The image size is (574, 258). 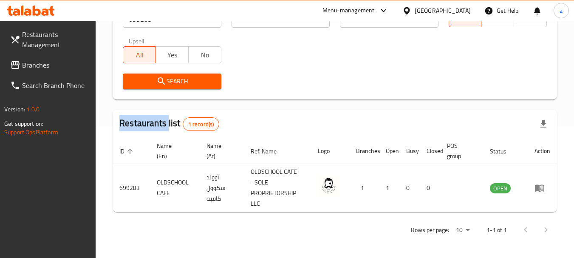 What do you see at coordinates (389, 151) in the screenshot?
I see `th: Open` at bounding box center [389, 151].